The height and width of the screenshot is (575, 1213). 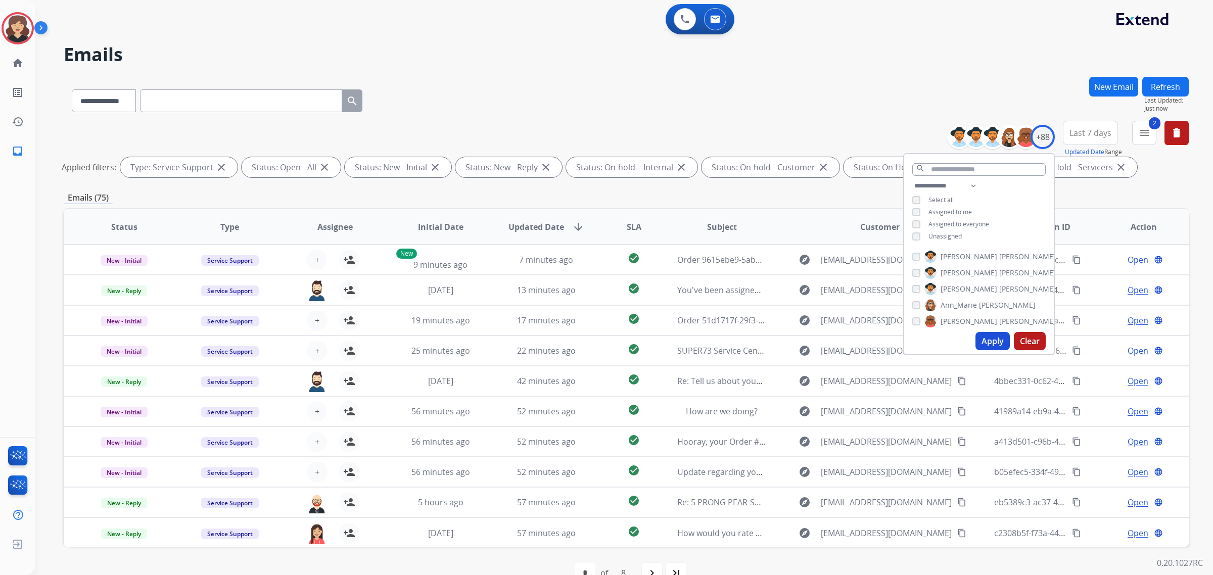 What do you see at coordinates (546, 320) in the screenshot?
I see `span: 17 minutes ago` at bounding box center [546, 320].